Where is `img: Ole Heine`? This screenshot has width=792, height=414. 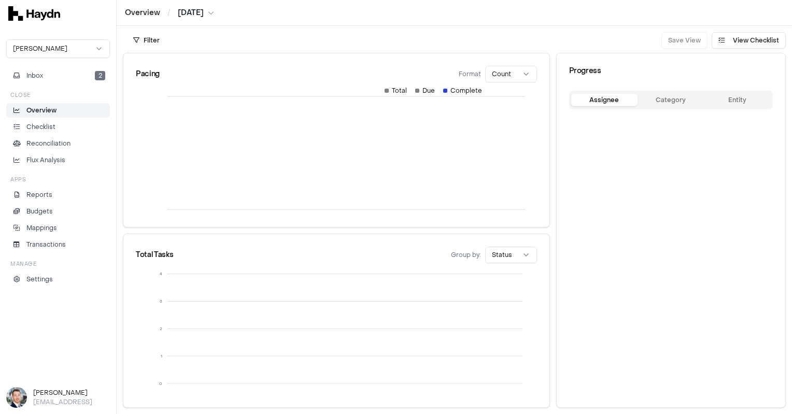
img: Ole Heine is located at coordinates (17, 397).